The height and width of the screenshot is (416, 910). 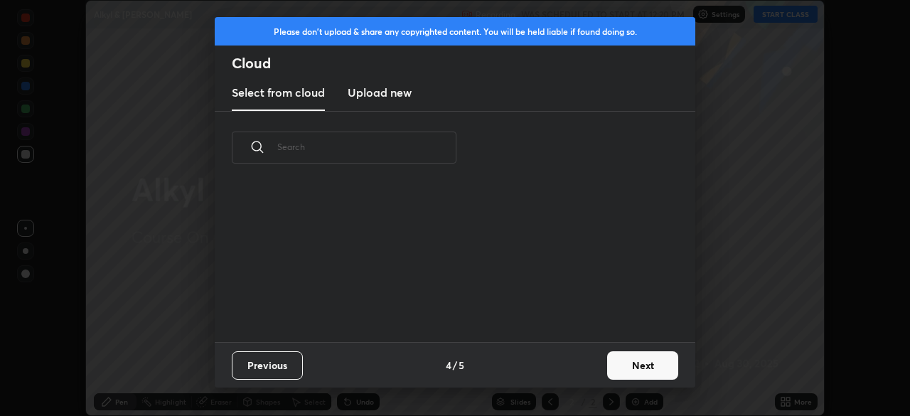 What do you see at coordinates (278, 92) in the screenshot?
I see `h3: Select from cloud` at bounding box center [278, 92].